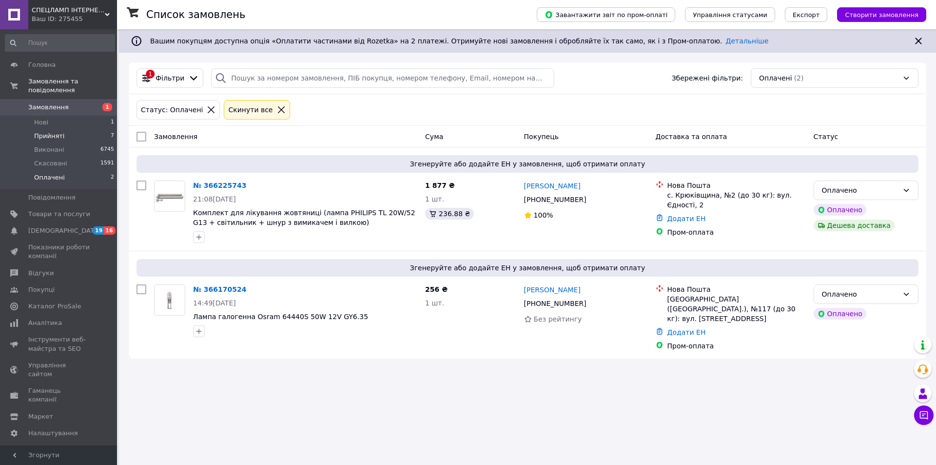 This screenshot has height=465, width=936. What do you see at coordinates (450, 214) in the screenshot?
I see `div: 236.88 ₴` at bounding box center [450, 214].